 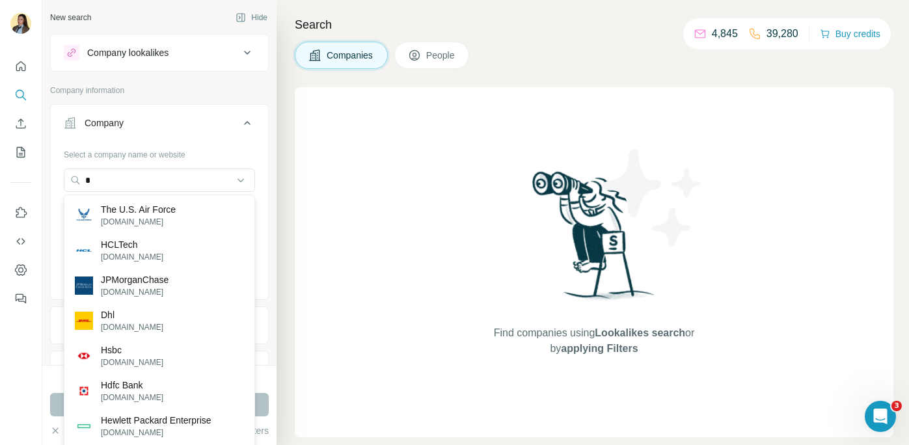 What do you see at coordinates (21, 66) in the screenshot?
I see `button: Quick start` at bounding box center [21, 66].